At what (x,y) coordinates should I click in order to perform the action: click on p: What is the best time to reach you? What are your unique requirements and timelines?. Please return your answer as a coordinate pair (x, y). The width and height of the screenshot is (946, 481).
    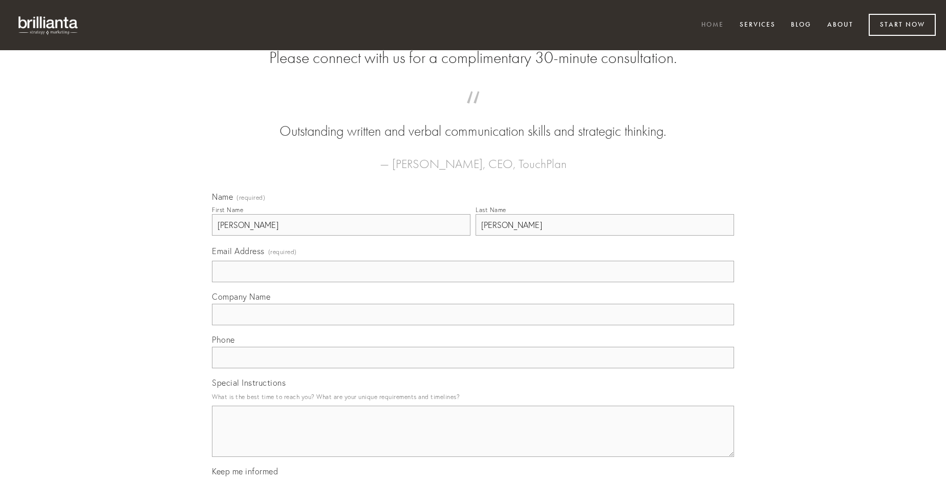
    Looking at the image, I should click on (473, 396).